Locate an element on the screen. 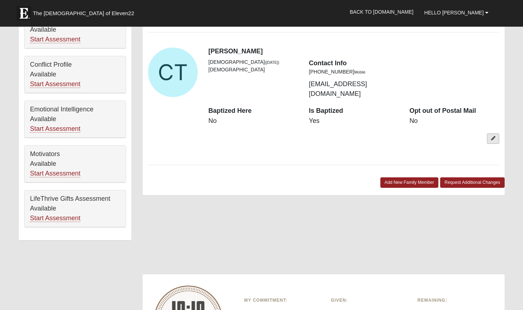 The height and width of the screenshot is (310, 523). dt: Is Baptized is located at coordinates (353, 111).